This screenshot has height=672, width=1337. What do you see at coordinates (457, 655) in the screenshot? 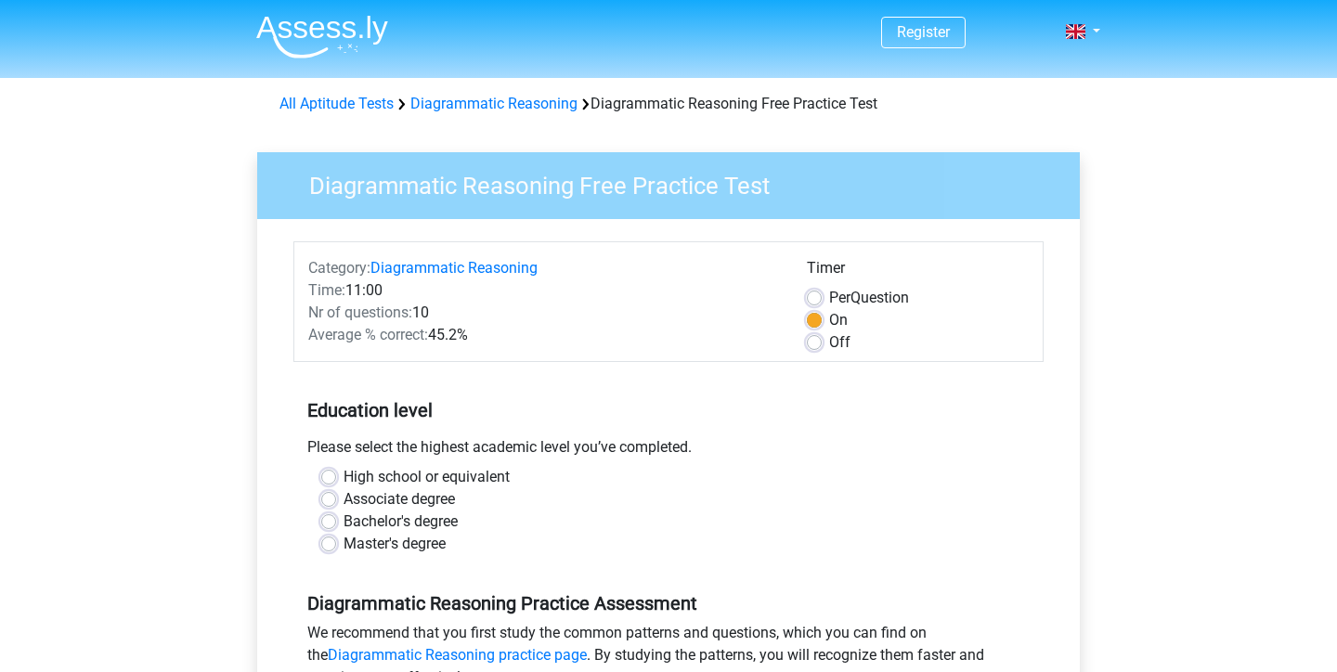
I see `a: Diagrammatic Reasoning practice page` at bounding box center [457, 655].